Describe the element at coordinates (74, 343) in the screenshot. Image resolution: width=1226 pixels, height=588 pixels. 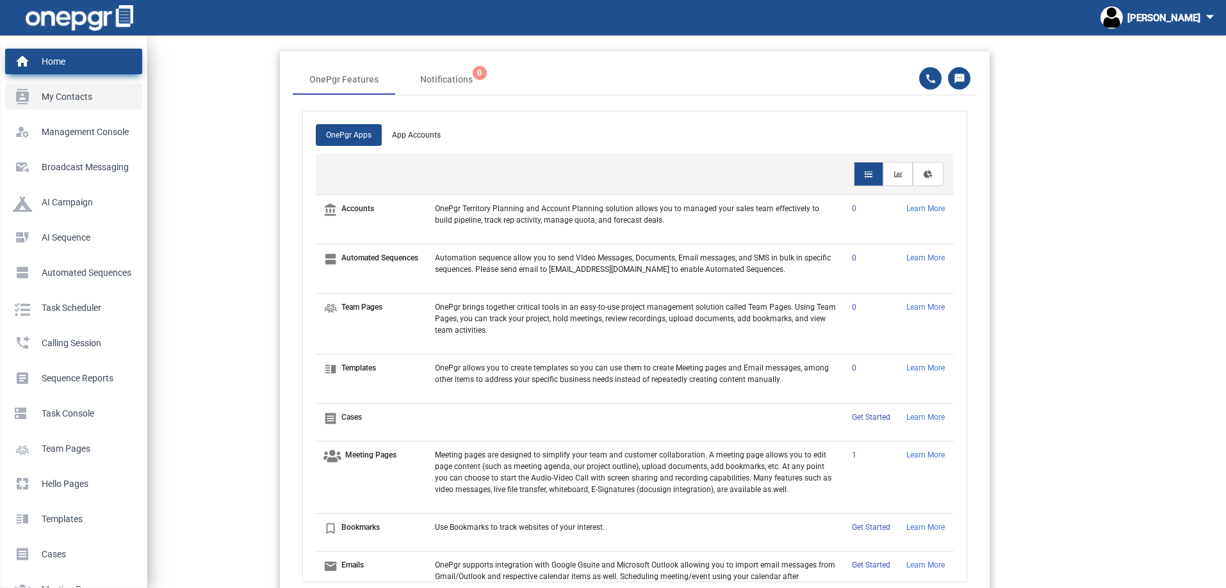
I see `a: phone_forwardedCalling Session` at that location.